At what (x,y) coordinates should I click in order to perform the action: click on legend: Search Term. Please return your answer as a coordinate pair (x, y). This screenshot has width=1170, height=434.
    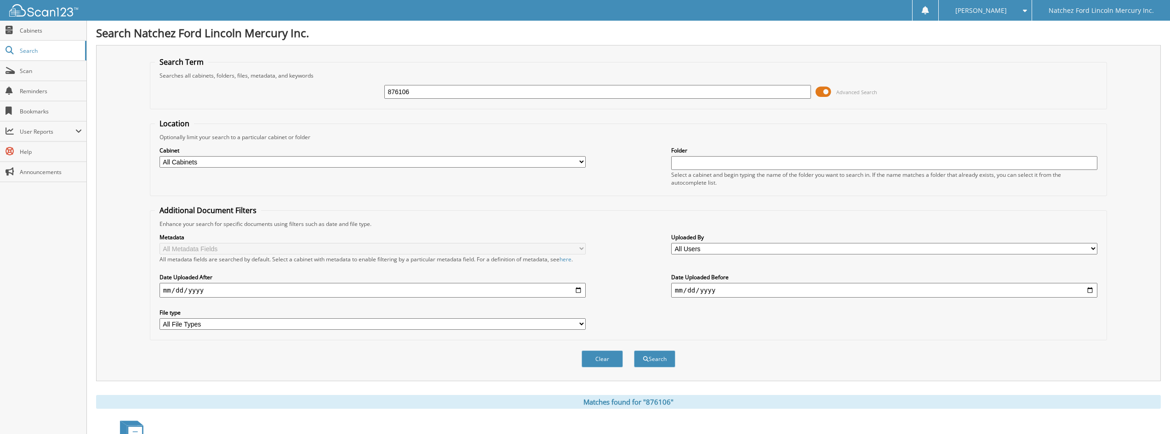
    Looking at the image, I should click on (182, 62).